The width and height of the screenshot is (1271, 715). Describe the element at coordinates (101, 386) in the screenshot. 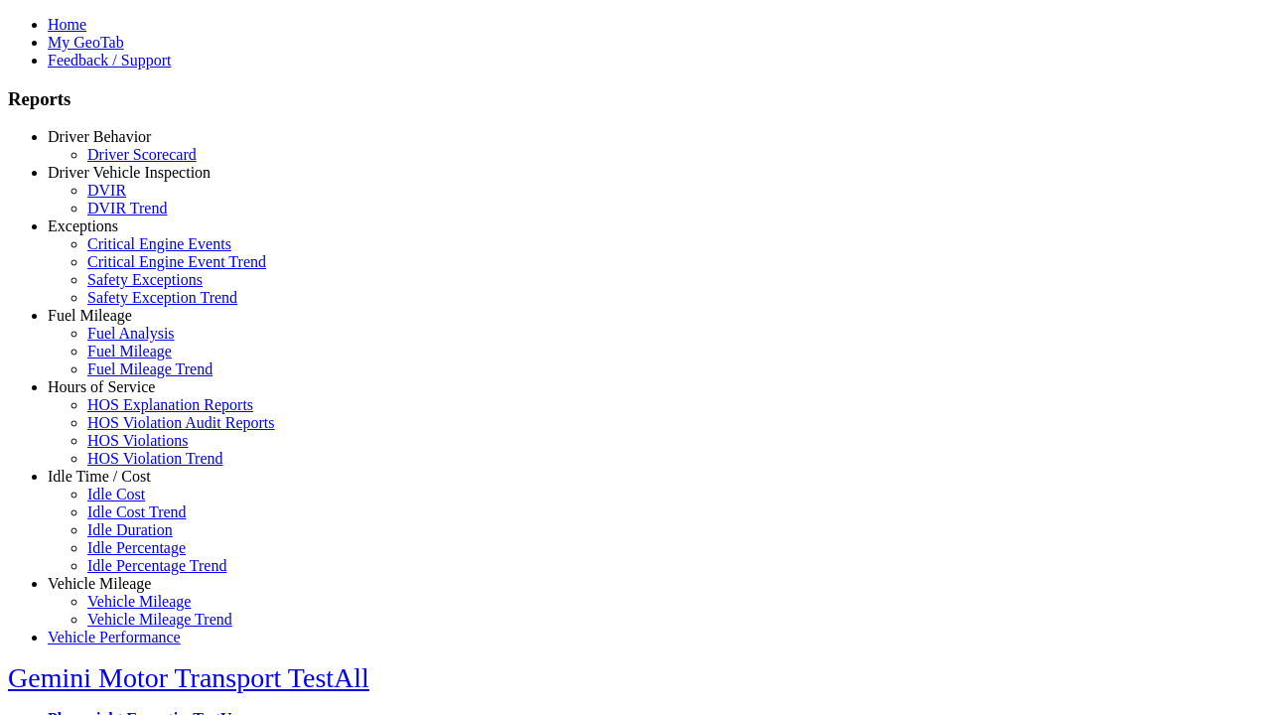

I see `a: Hours of Service` at that location.